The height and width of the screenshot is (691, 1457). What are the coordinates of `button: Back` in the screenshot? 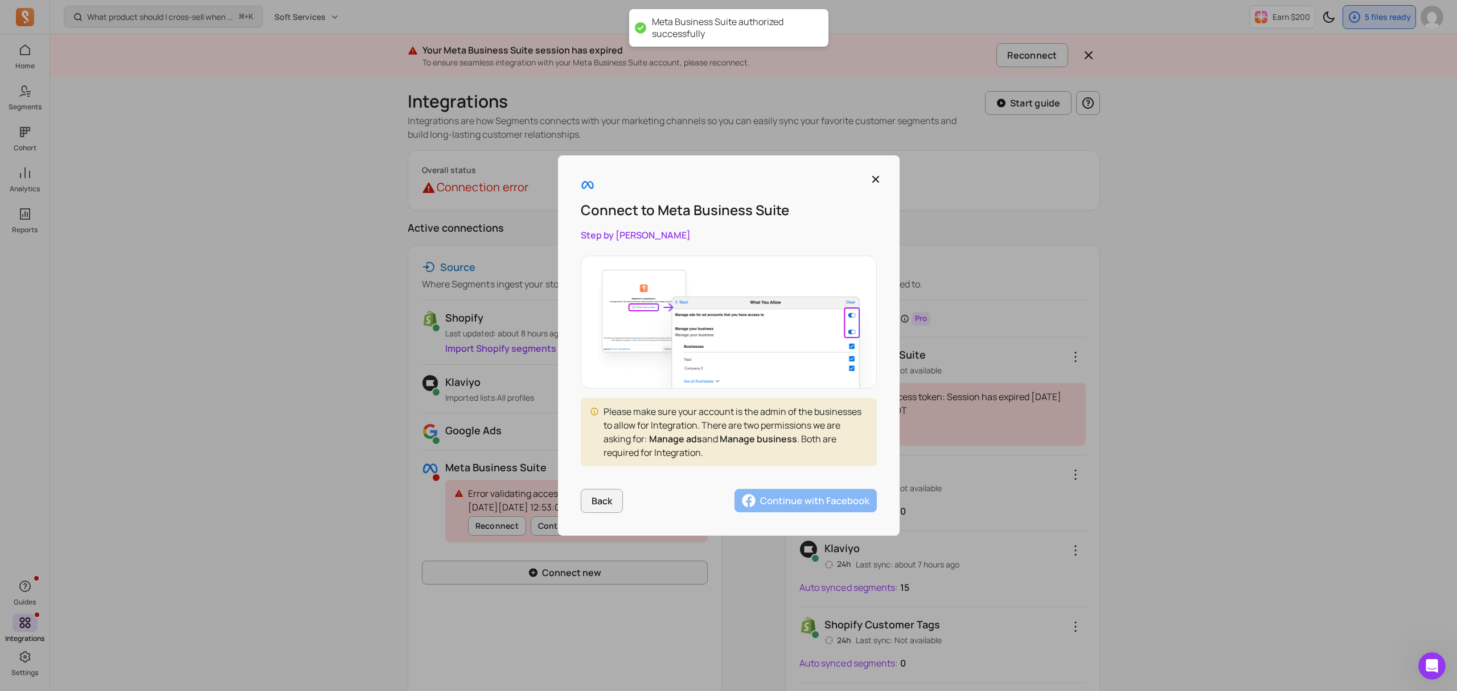 It's located at (602, 501).